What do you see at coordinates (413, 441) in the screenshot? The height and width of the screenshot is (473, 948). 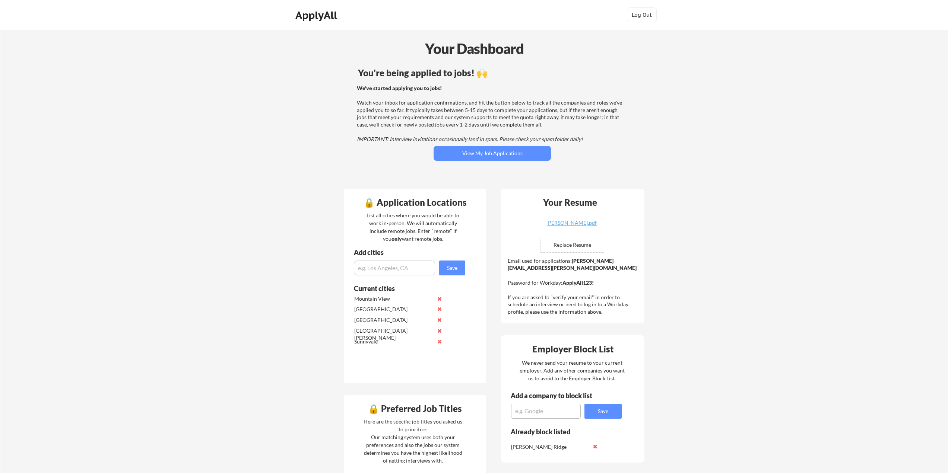 I see `div: Here are the specific job titles you asked us to prioritize. Our matching system uses both your p...` at bounding box center [413, 441].